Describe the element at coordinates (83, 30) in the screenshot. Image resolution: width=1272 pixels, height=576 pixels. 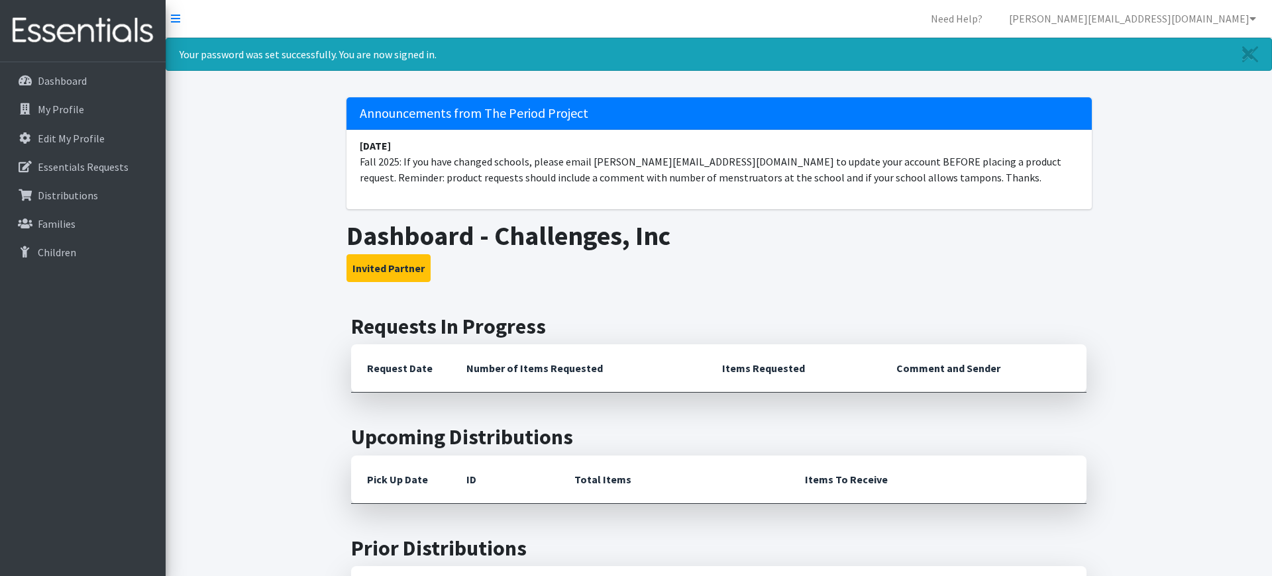
I see `img: HumanEssentials` at that location.